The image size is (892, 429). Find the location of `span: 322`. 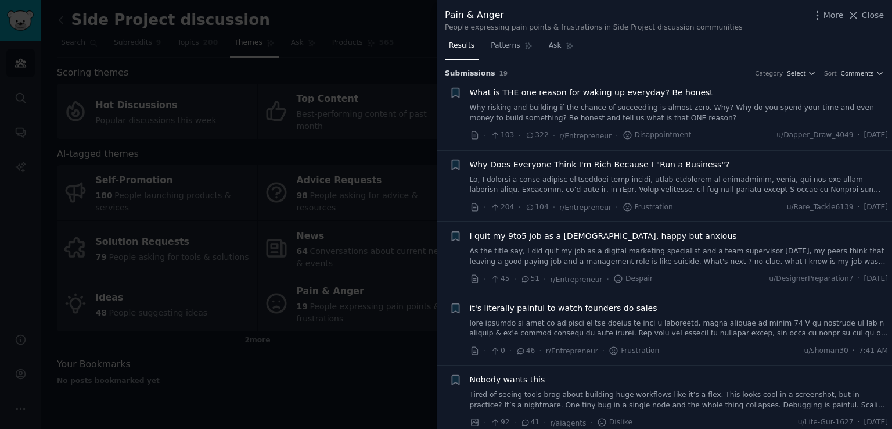

span: 322 is located at coordinates (537, 135).